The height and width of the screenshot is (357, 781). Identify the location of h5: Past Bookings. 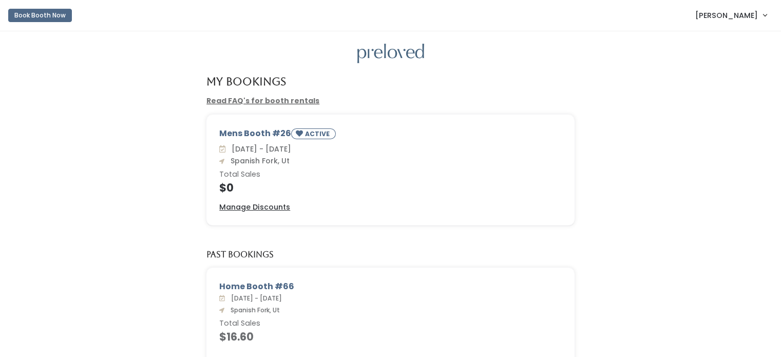
(240, 255).